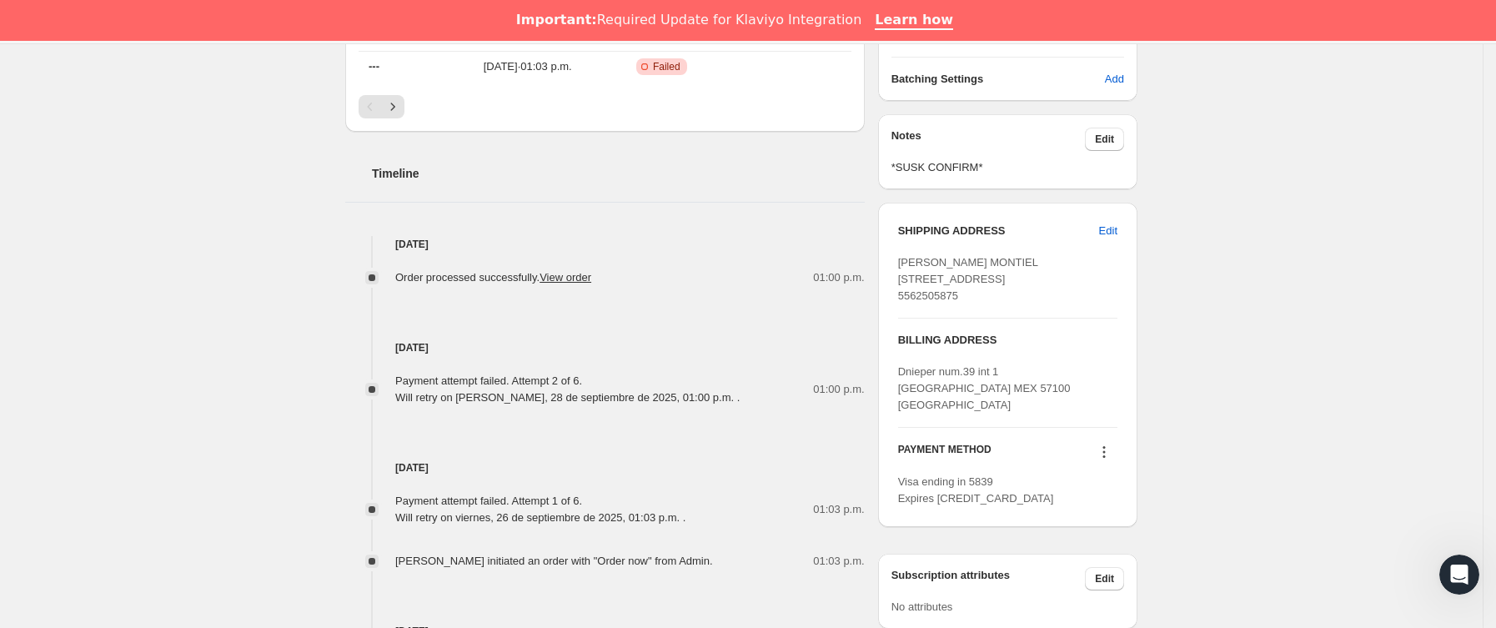 This screenshot has height=628, width=1496. Describe the element at coordinates (393, 107) in the screenshot. I see `button: Siguiente` at that location.